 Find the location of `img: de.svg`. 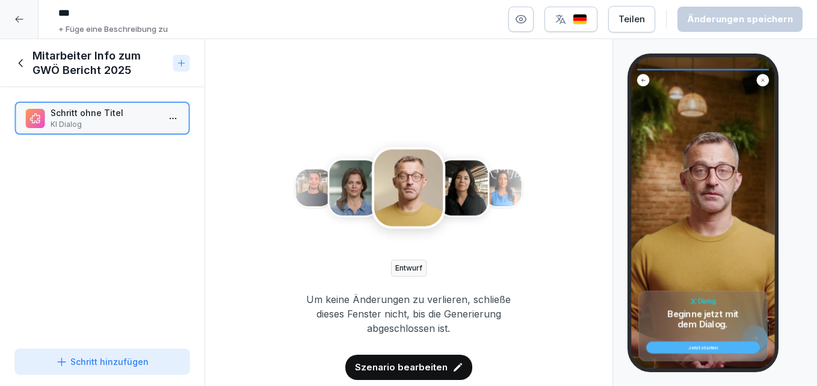

img: de.svg is located at coordinates (580, 19).